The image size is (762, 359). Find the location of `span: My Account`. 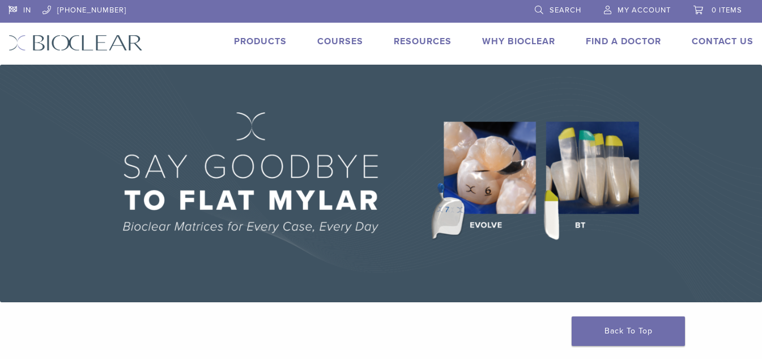

span: My Account is located at coordinates (644, 10).